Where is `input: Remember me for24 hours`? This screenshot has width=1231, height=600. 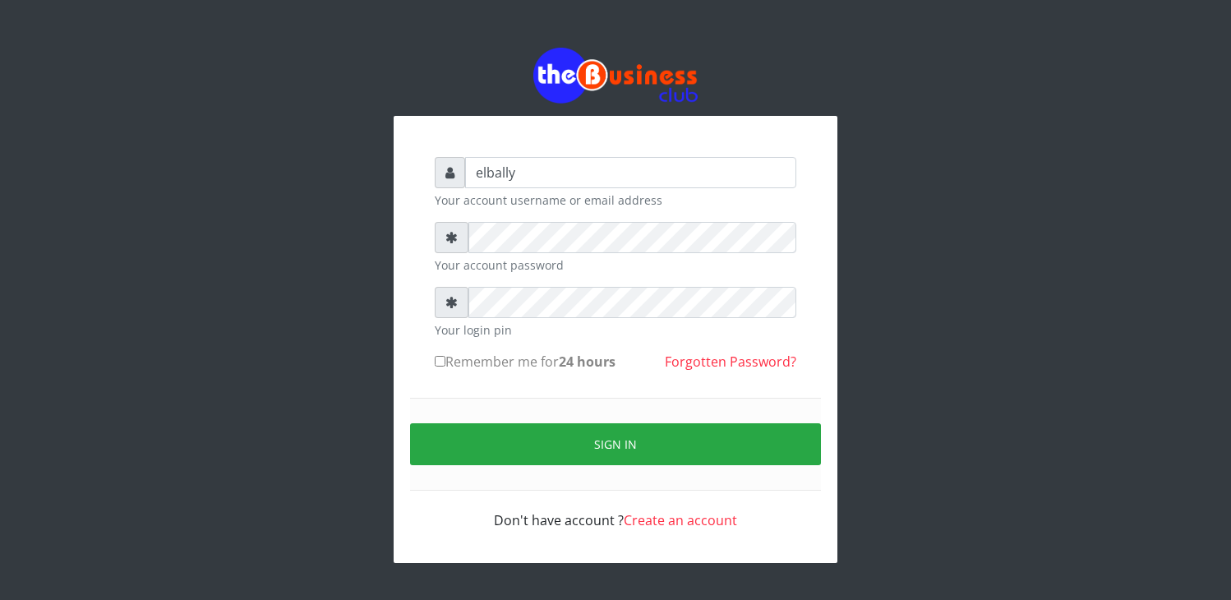
input: Remember me for24 hours is located at coordinates (439, 361).